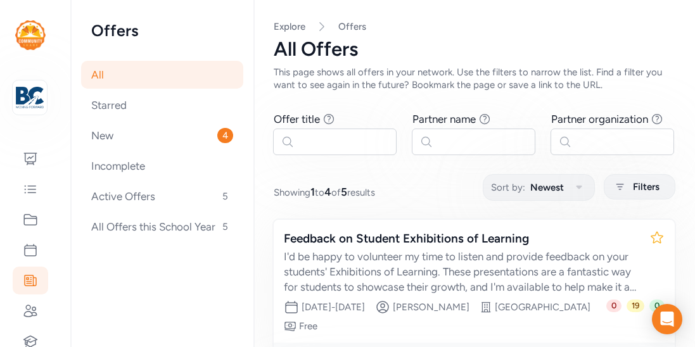 The height and width of the screenshot is (347, 695). I want to click on div: Offer title, so click(297, 119).